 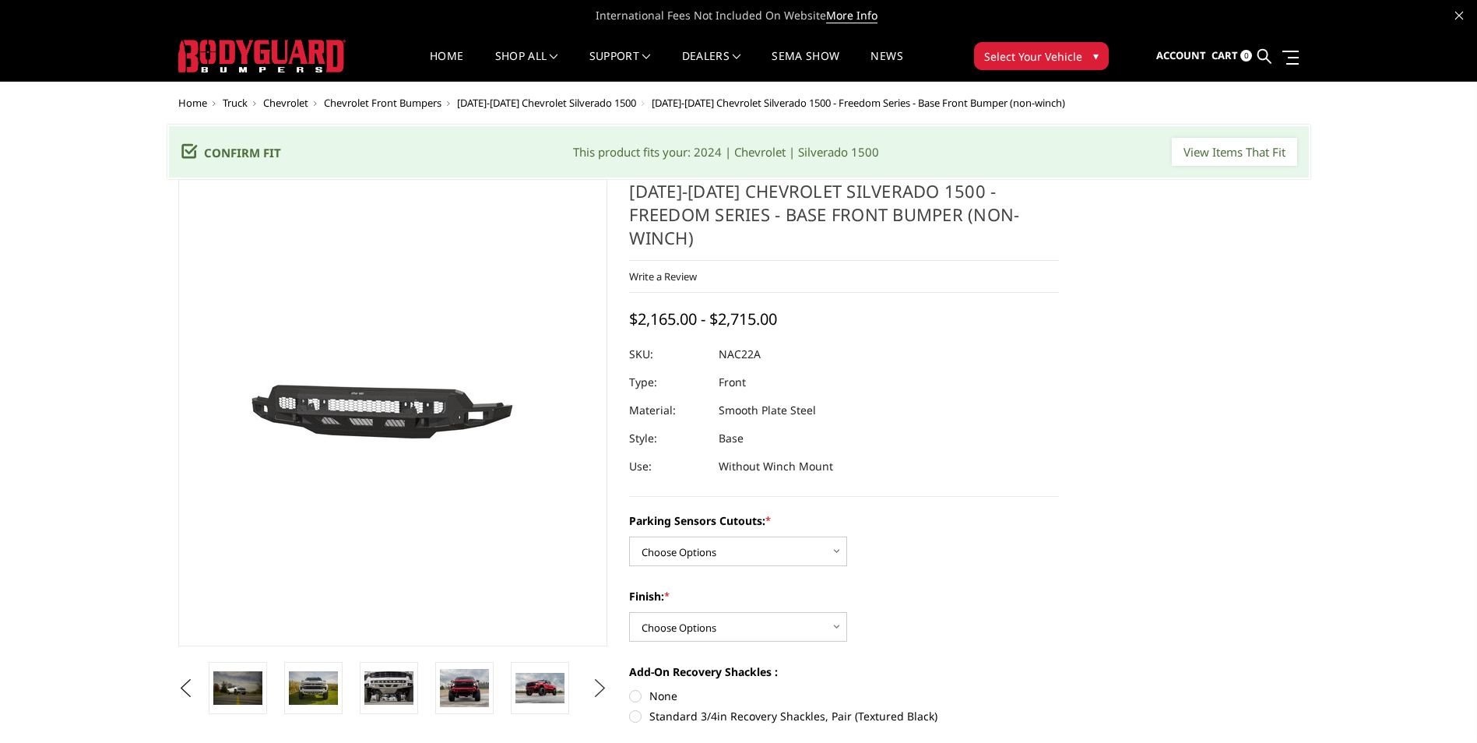 What do you see at coordinates (732, 382) in the screenshot?
I see `dd: Front` at bounding box center [732, 382].